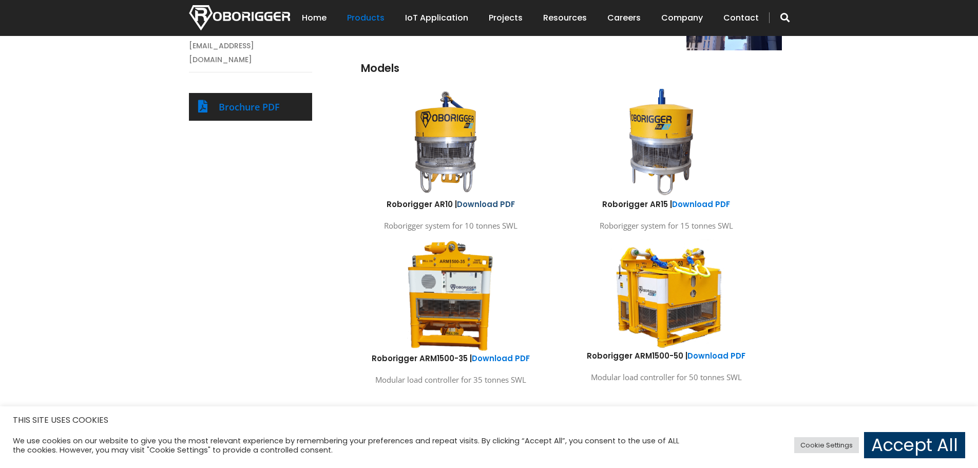 The width and height of the screenshot is (978, 468). I want to click on p: Modular load controller for 50 tonnes SWL, so click(666, 377).